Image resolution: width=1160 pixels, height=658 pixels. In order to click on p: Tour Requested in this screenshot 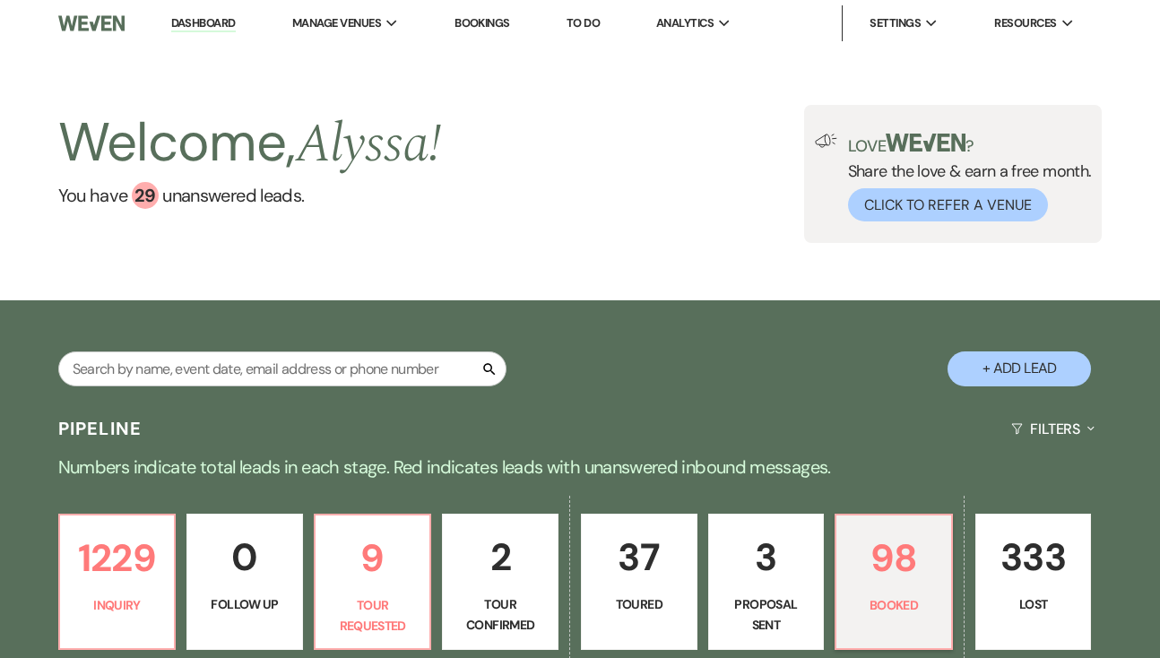, I will do `click(373, 615)`.